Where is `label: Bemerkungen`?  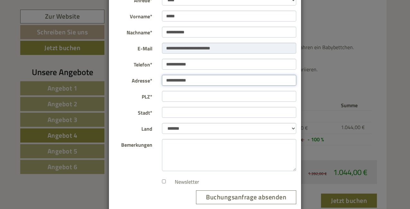 label: Bemerkungen is located at coordinates (133, 144).